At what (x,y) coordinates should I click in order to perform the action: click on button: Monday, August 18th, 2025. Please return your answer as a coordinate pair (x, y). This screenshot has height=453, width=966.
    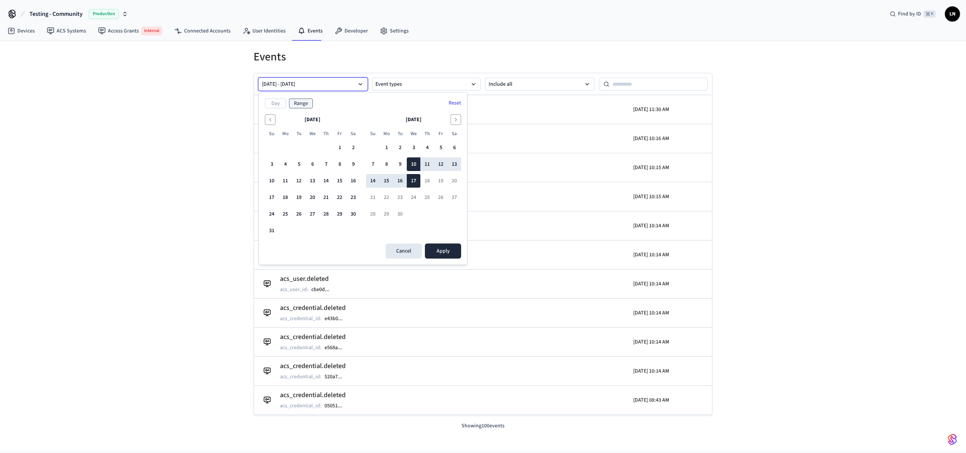
    Looking at the image, I should click on (285, 197).